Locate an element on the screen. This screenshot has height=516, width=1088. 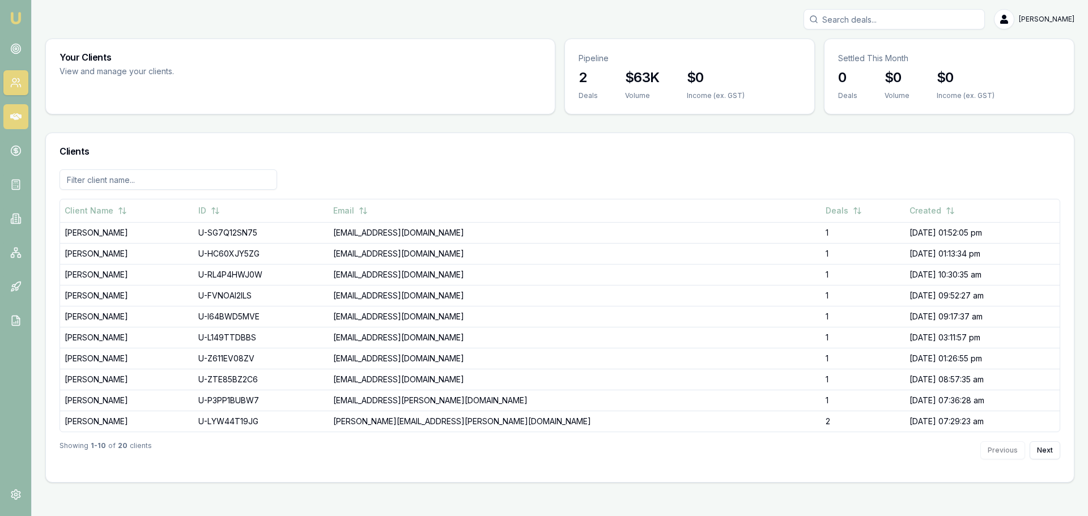
input: Filter client name... is located at coordinates (168, 180).